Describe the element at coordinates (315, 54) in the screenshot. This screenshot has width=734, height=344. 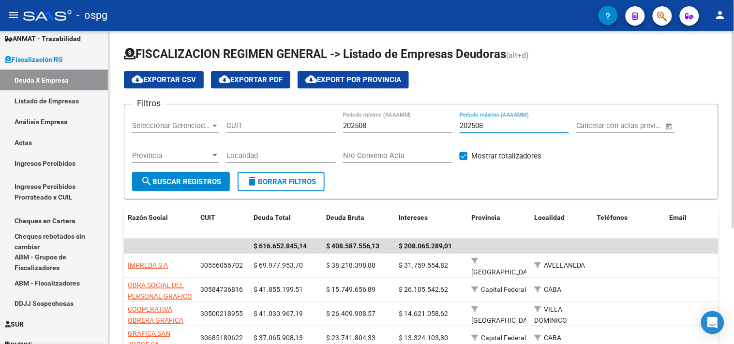
I see `span: FISCALIZACION REGIMEN GENERAL -> Listado de Empresas Deudoras` at that location.